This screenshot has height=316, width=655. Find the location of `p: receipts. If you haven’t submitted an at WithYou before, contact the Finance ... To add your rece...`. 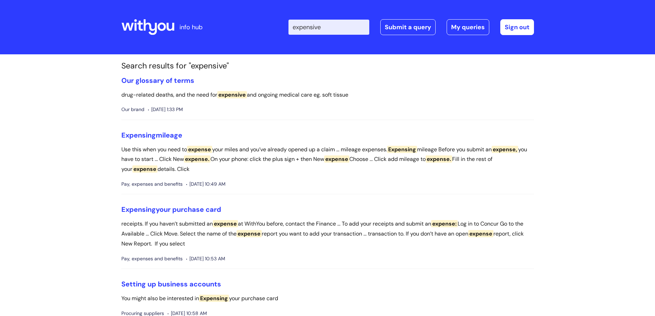

p: receipts. If you haven’t submitted an at WithYou before, contact the Finance ... To add your rece... is located at coordinates (328, 234).